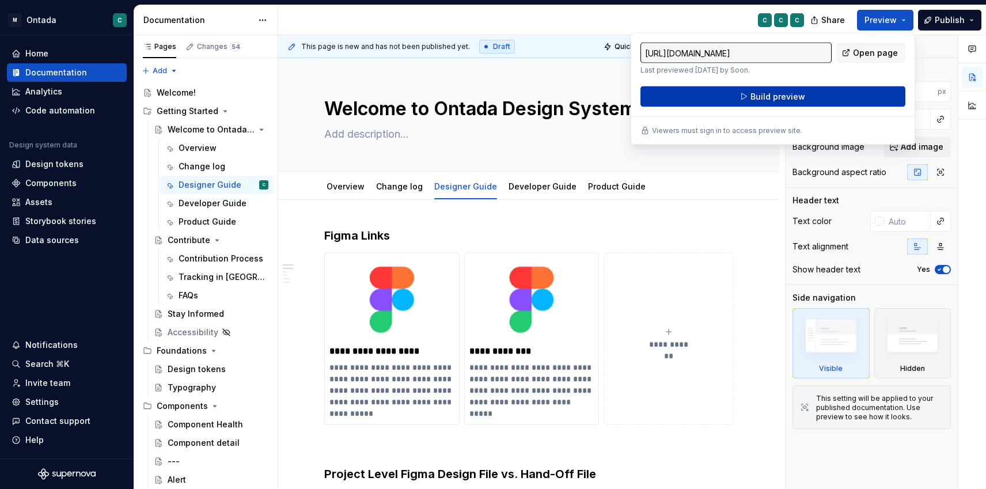  What do you see at coordinates (211, 314) in the screenshot?
I see `a: Stay Informed` at bounding box center [211, 314].